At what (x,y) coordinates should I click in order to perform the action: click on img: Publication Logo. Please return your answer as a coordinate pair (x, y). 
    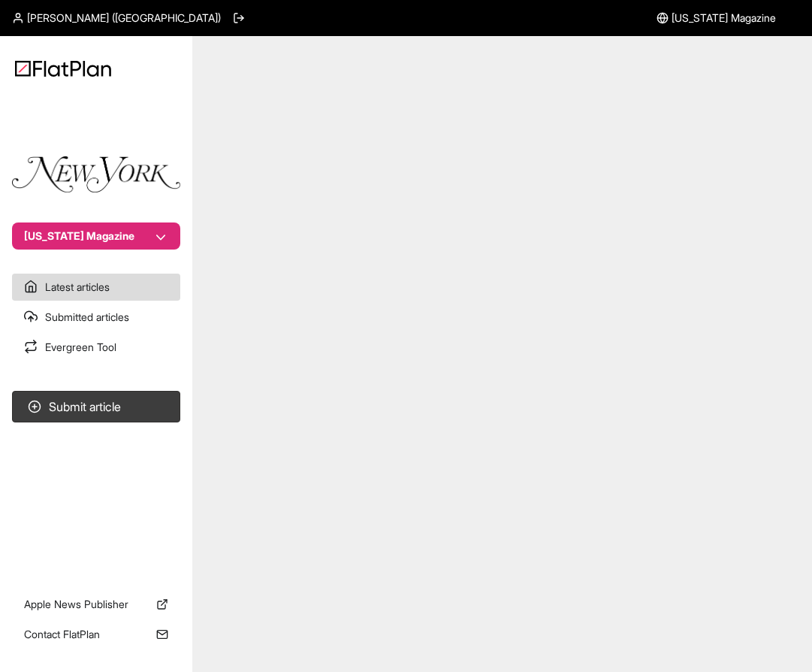
    Looking at the image, I should click on (96, 174).